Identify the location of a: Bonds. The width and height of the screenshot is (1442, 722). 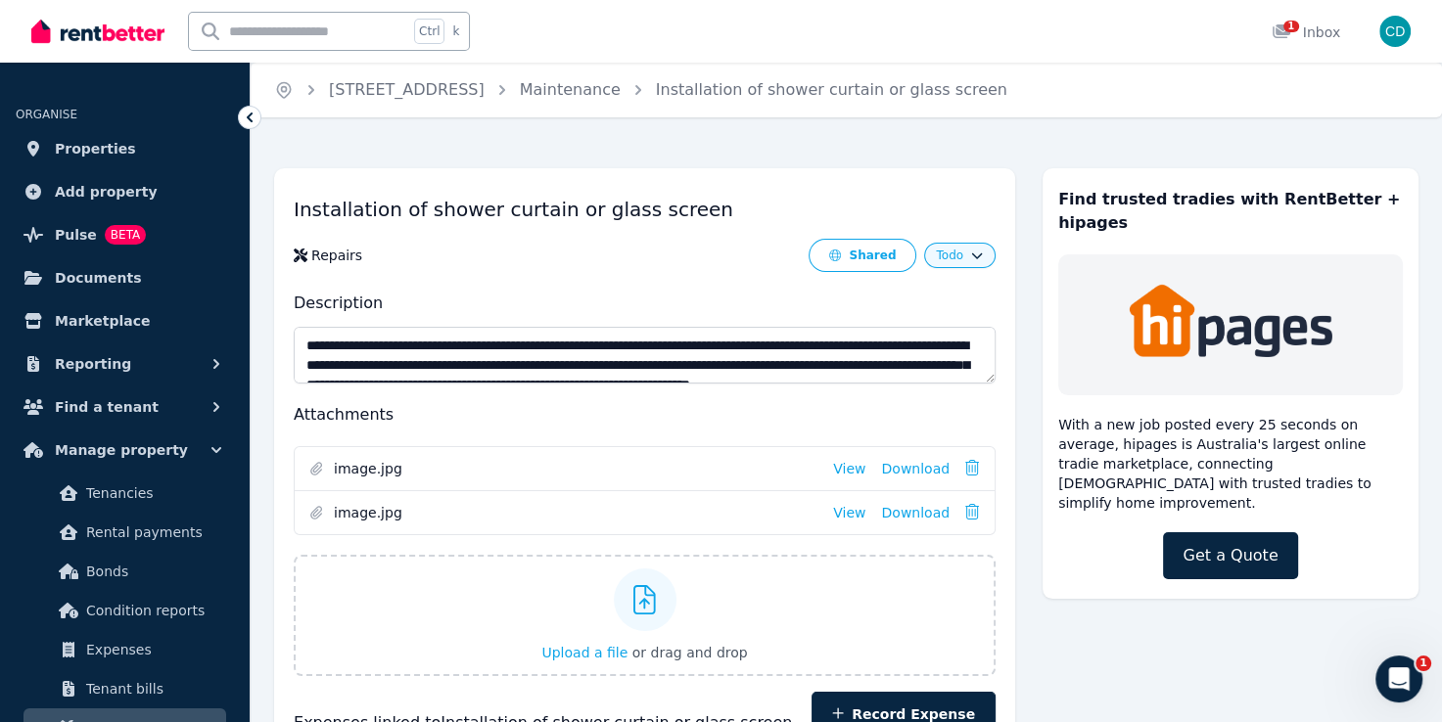
(124, 572).